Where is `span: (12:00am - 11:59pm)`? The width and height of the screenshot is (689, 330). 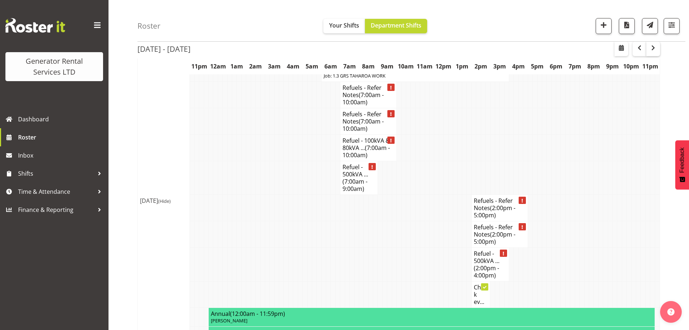
span: (12:00am - 11:59pm) is located at coordinates (258, 313).